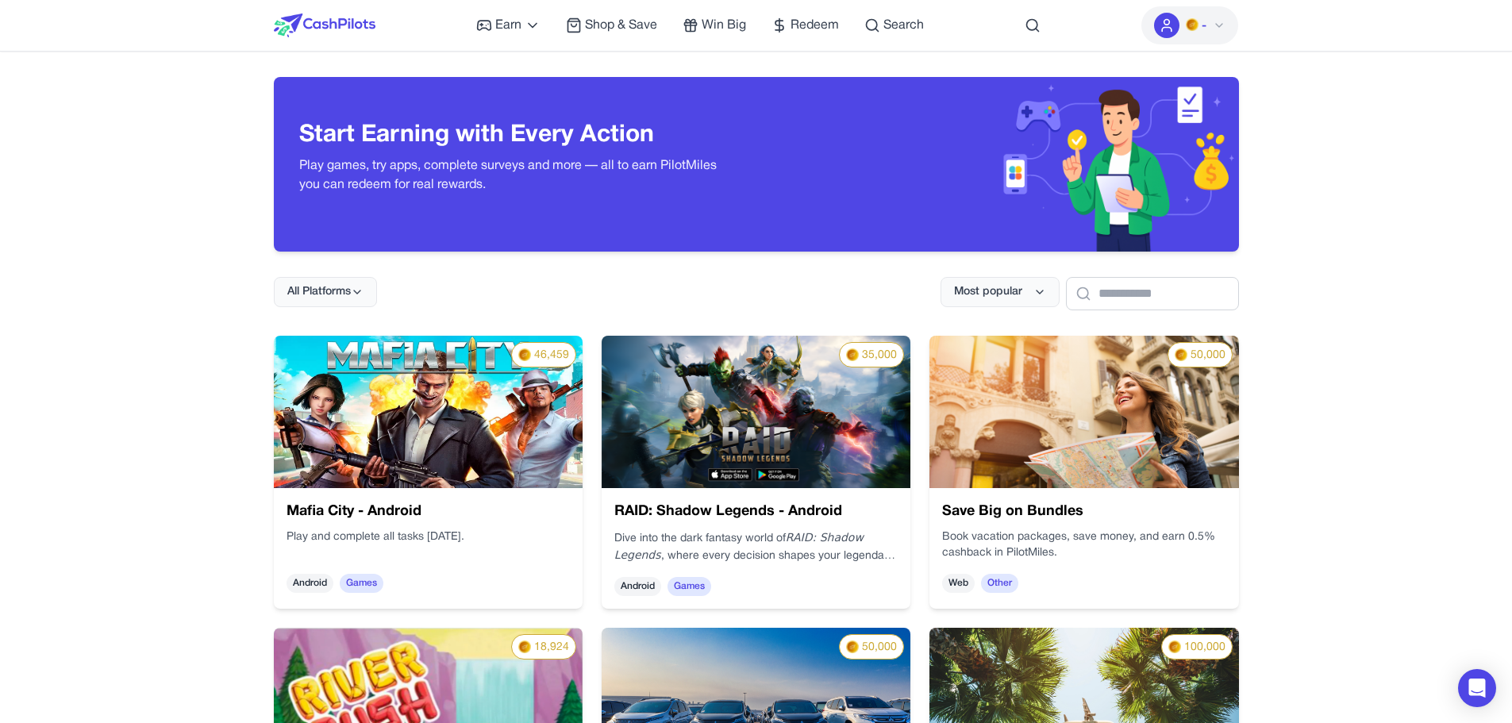 This screenshot has width=1512, height=723. What do you see at coordinates (325, 25) in the screenshot?
I see `img: CashPilots Logo` at bounding box center [325, 25].